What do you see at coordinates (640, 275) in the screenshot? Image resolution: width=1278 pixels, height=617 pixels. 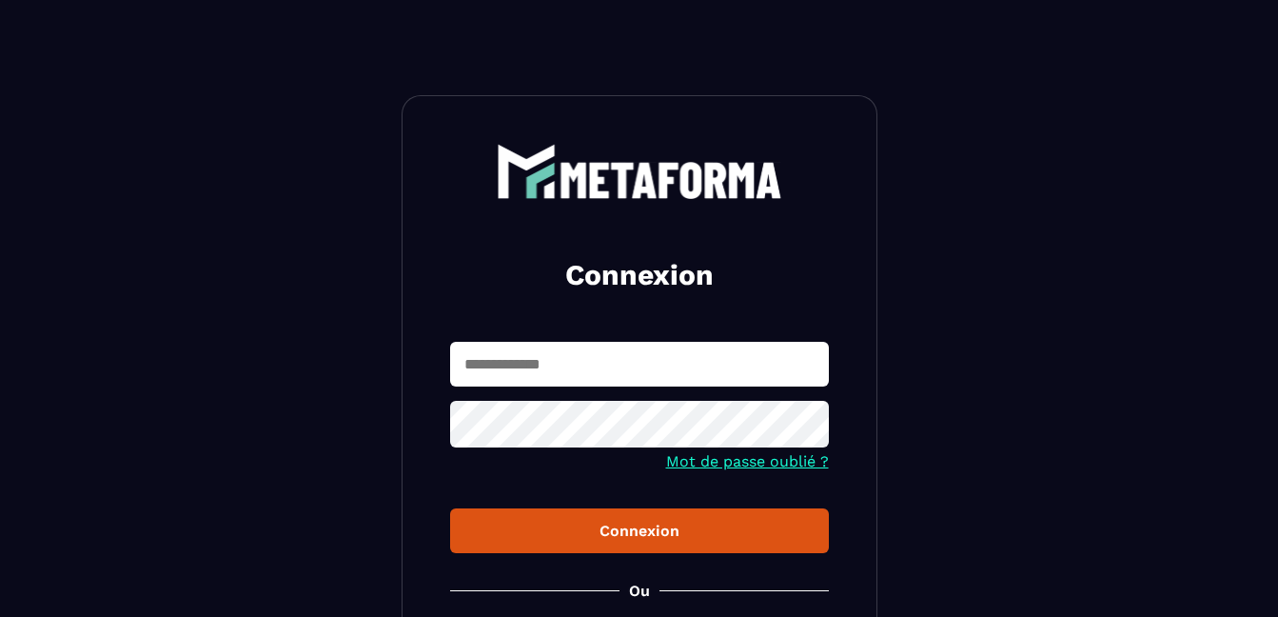 I see `h2: Connexion` at bounding box center [640, 275].